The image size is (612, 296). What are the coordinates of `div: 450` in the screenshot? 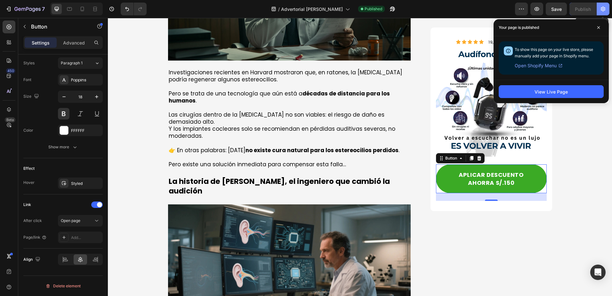 It's located at (11, 71).